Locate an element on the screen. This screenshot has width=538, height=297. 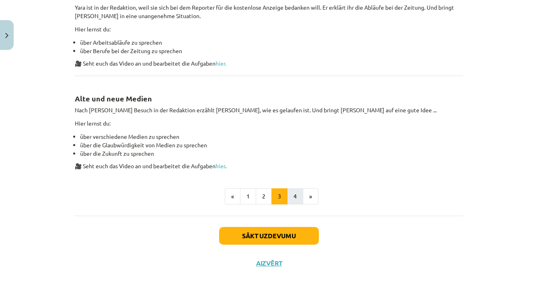
button: Aizvērt is located at coordinates (269, 263).